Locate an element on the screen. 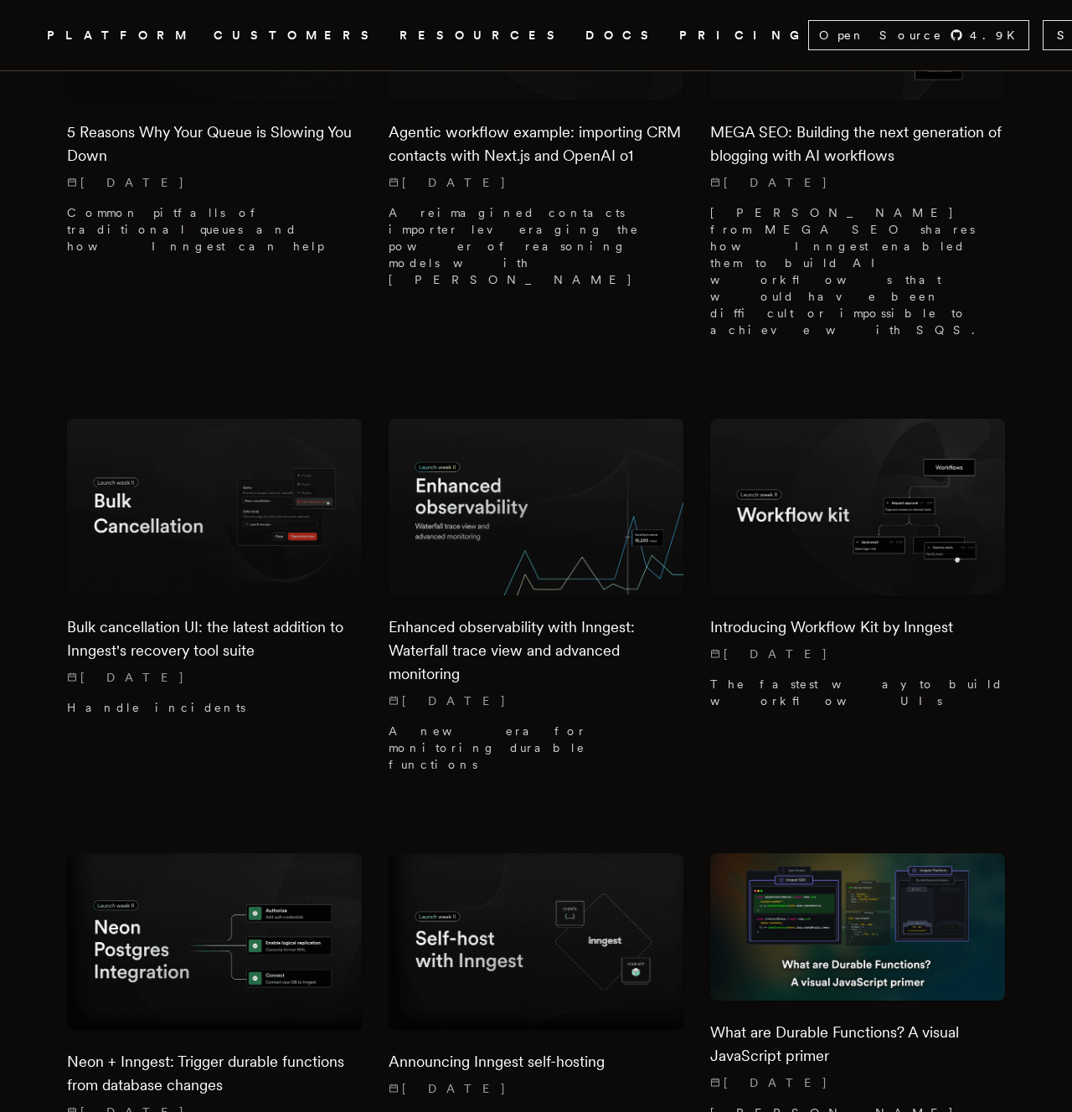 Image resolution: width=1072 pixels, height=1112 pixels. h2: Enhanced observability with Inngest: Waterfall trace view and advanced monitoring is located at coordinates (536, 651).